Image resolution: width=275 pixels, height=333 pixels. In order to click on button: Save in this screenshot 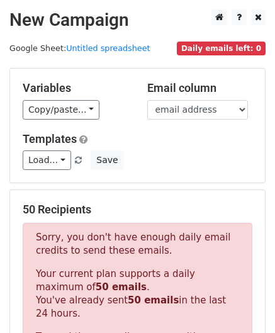, I will do `click(107, 160)`.